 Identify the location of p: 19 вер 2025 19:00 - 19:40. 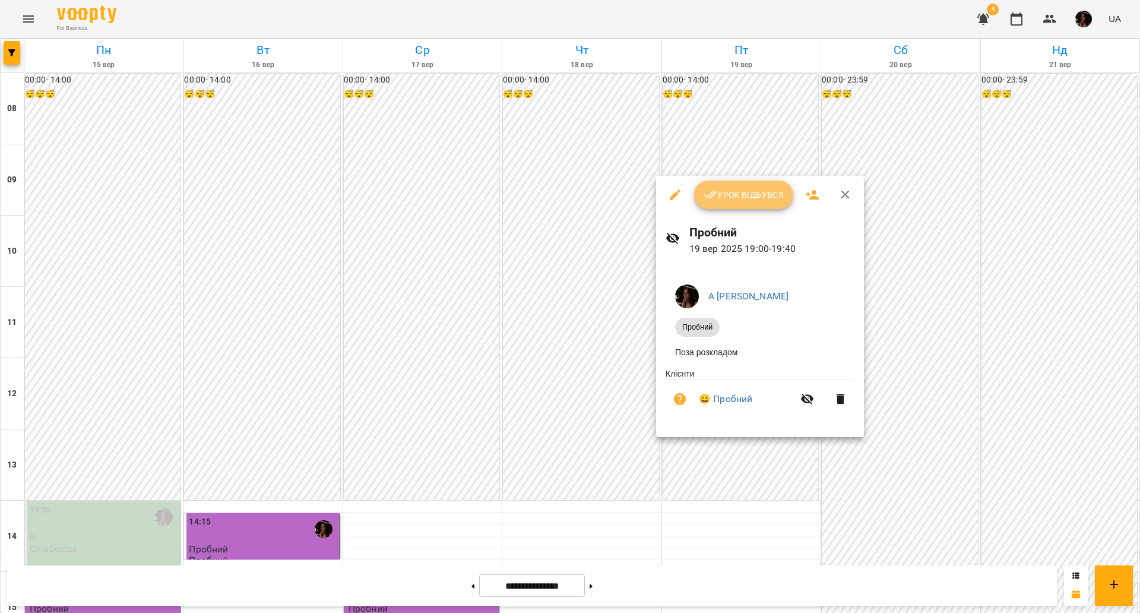
(772, 249).